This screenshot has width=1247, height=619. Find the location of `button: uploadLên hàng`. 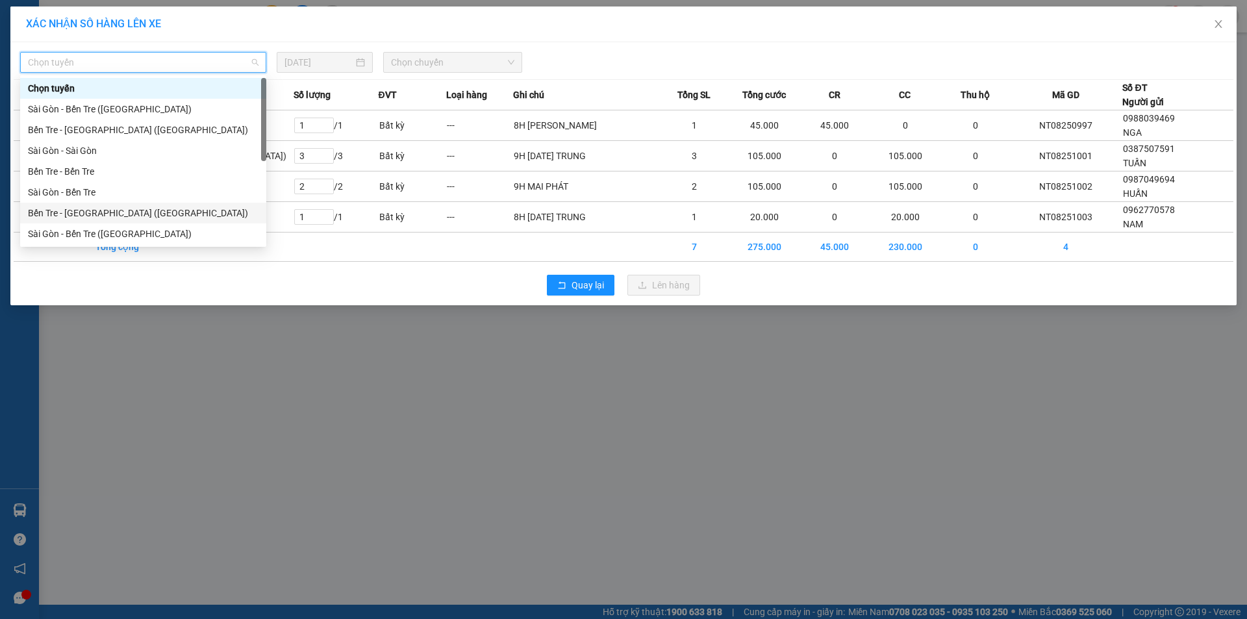

button: uploadLên hàng is located at coordinates (664, 285).